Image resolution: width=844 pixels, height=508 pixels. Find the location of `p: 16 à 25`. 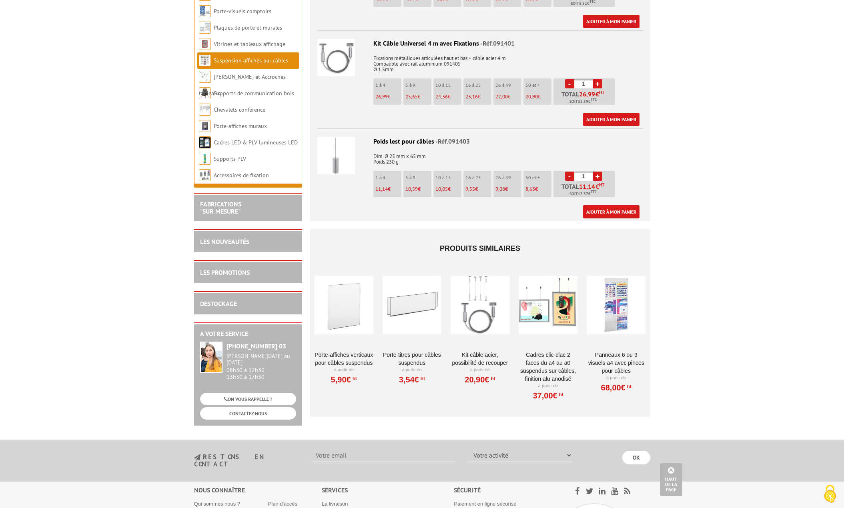

p: 16 à 25 is located at coordinates (478, 178).